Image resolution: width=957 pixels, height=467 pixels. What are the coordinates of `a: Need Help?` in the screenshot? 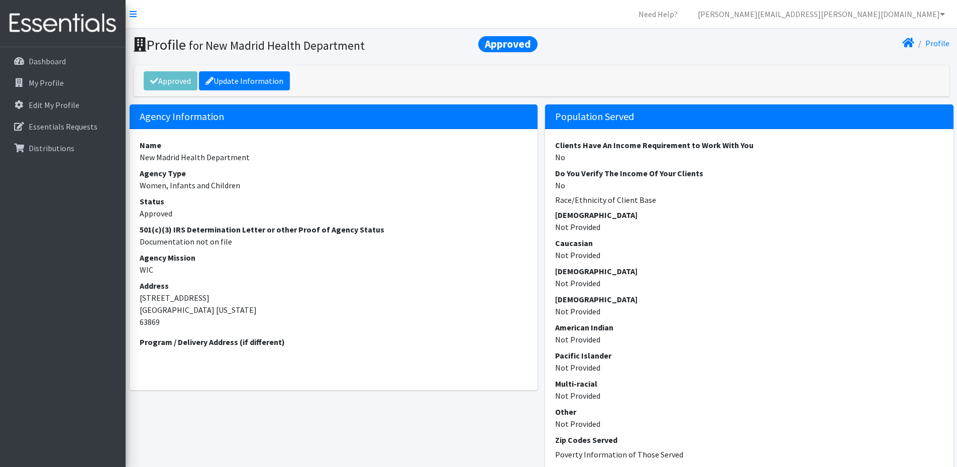 It's located at (658, 14).